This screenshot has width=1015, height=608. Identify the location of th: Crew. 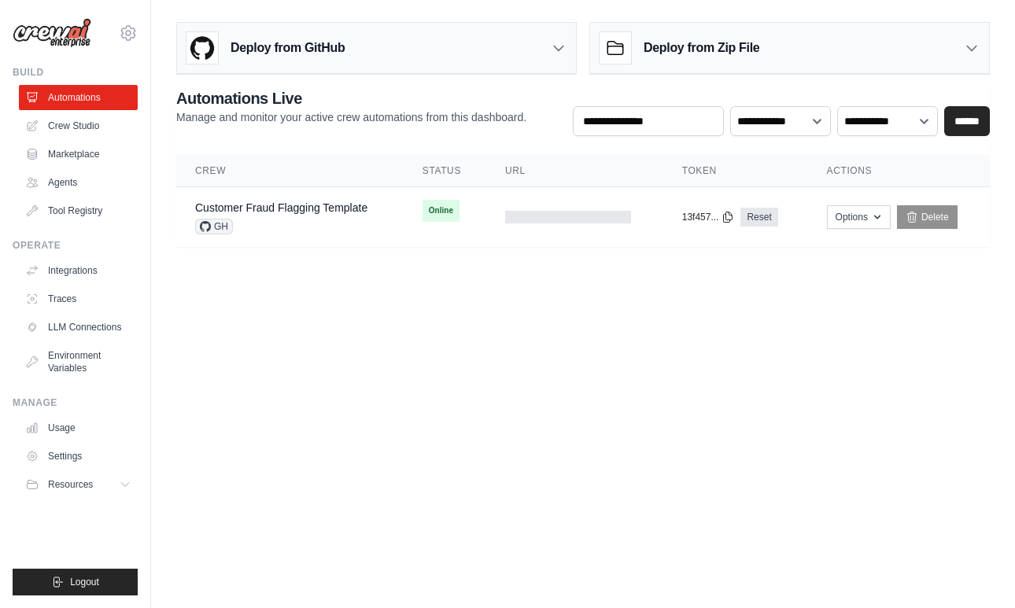
(289, 171).